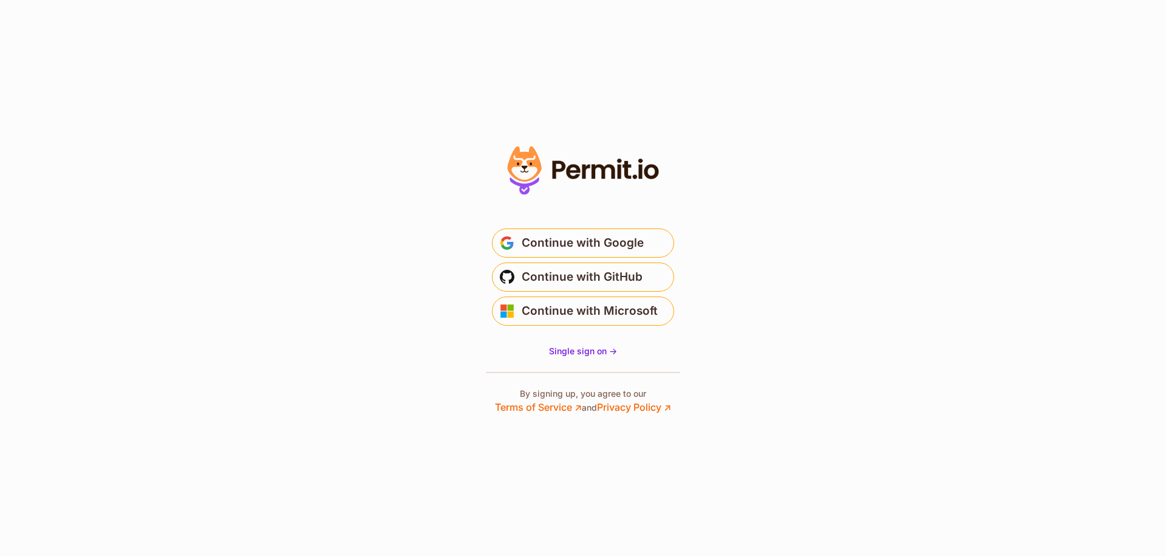 The image size is (1166, 556). What do you see at coordinates (582, 277) in the screenshot?
I see `span: Continue with GitHub` at bounding box center [582, 277].